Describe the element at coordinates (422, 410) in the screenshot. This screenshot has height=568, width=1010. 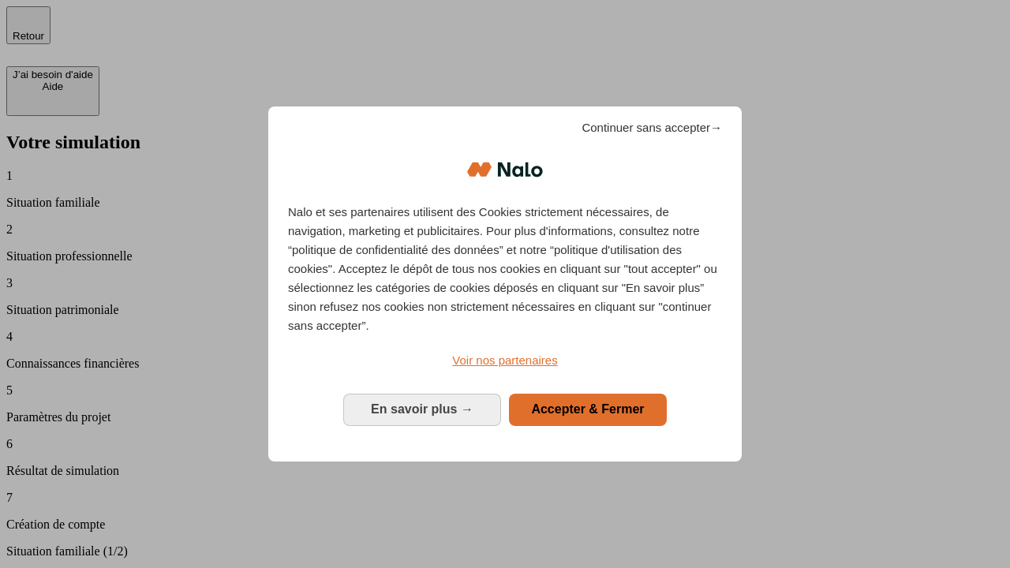
I see `button: En savoir plus: Configurer vos consentements` at that location.